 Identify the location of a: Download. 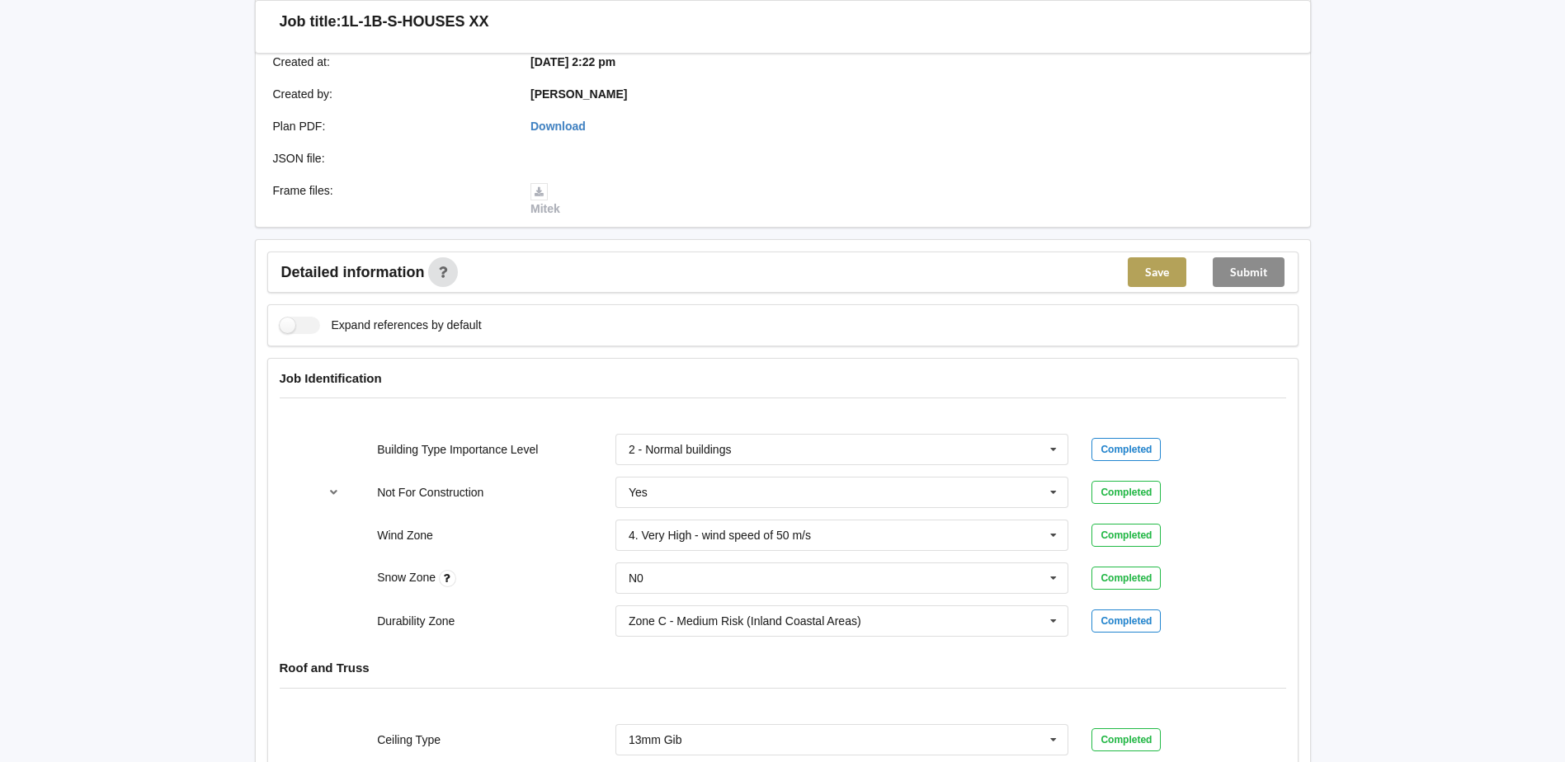
(558, 126).